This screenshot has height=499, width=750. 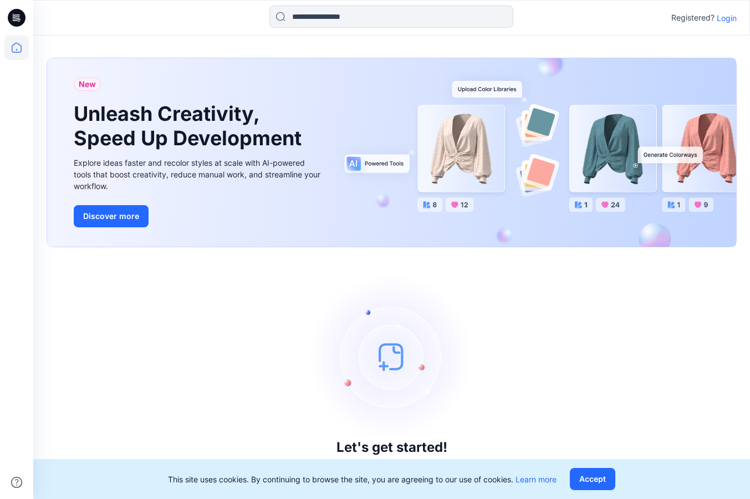 I want to click on p: Registered?, so click(x=693, y=18).